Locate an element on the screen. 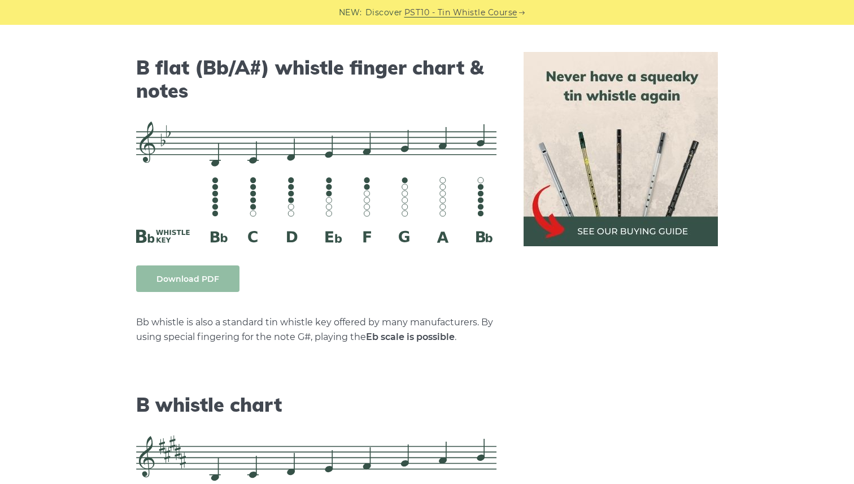 Image resolution: width=854 pixels, height=484 pixels. span: Discover is located at coordinates (384, 12).